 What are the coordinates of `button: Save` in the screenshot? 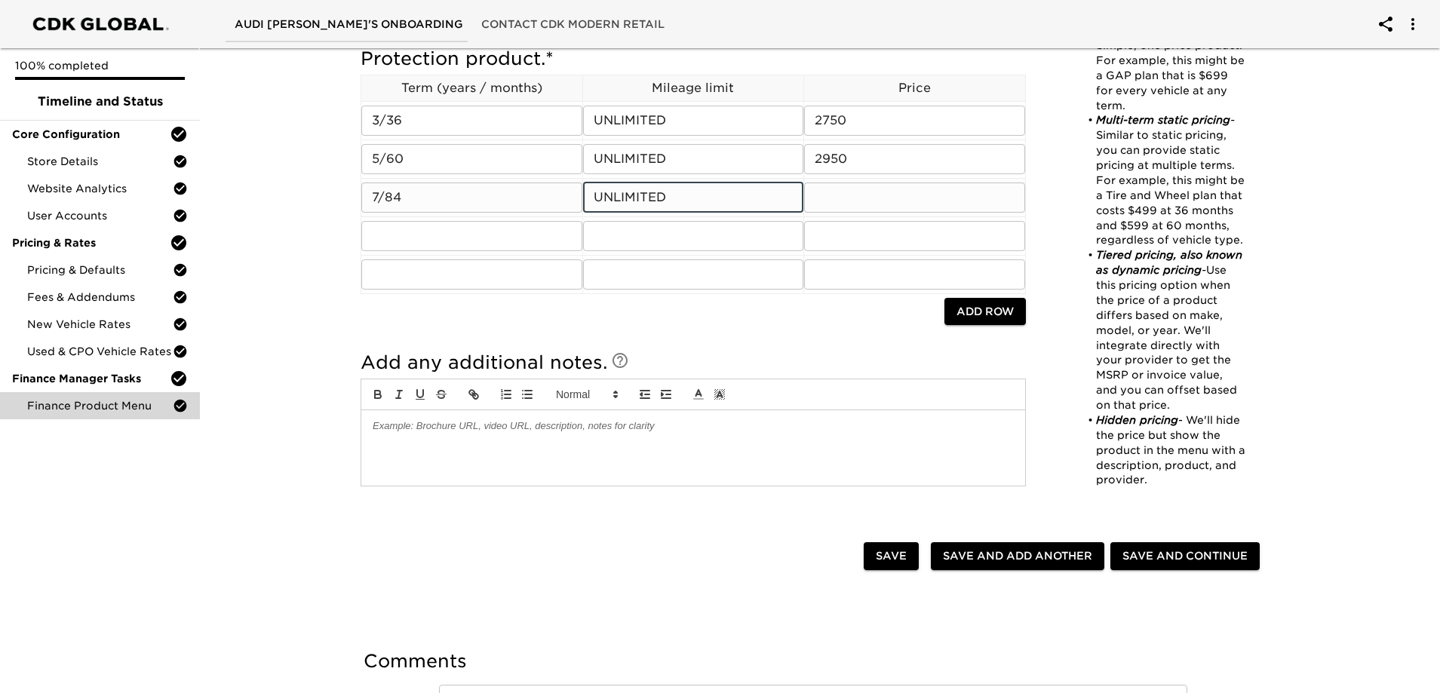 It's located at (891, 556).